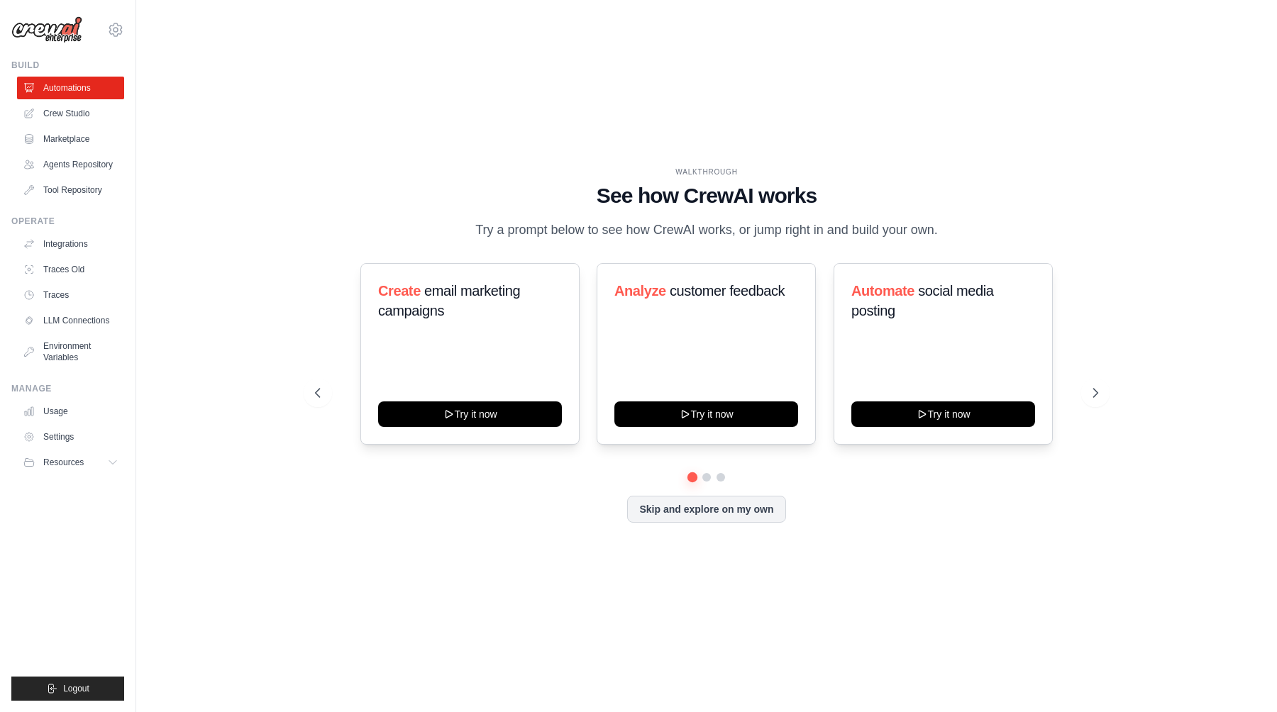  What do you see at coordinates (70, 139) in the screenshot?
I see `a: Marketplace` at bounding box center [70, 139].